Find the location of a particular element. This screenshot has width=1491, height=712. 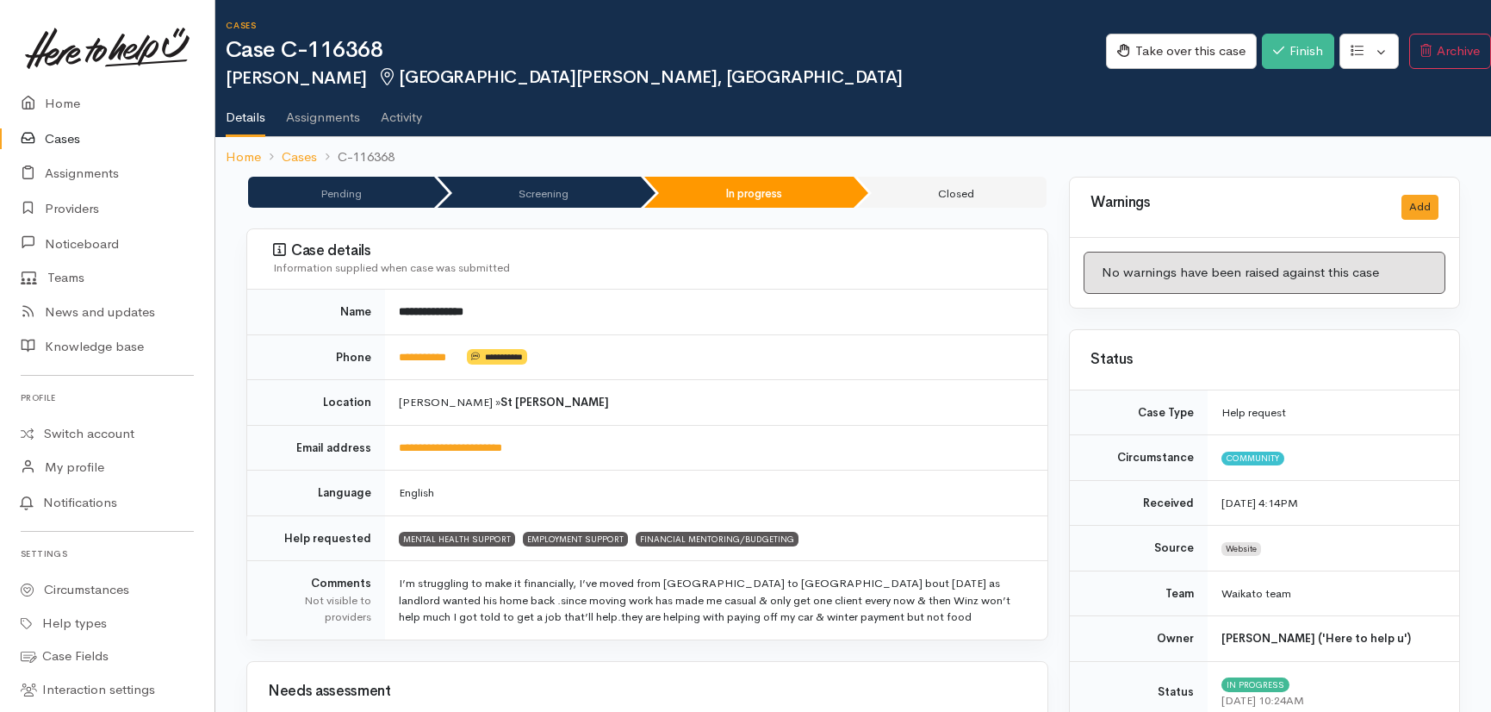

td: English is located at coordinates (716, 493).